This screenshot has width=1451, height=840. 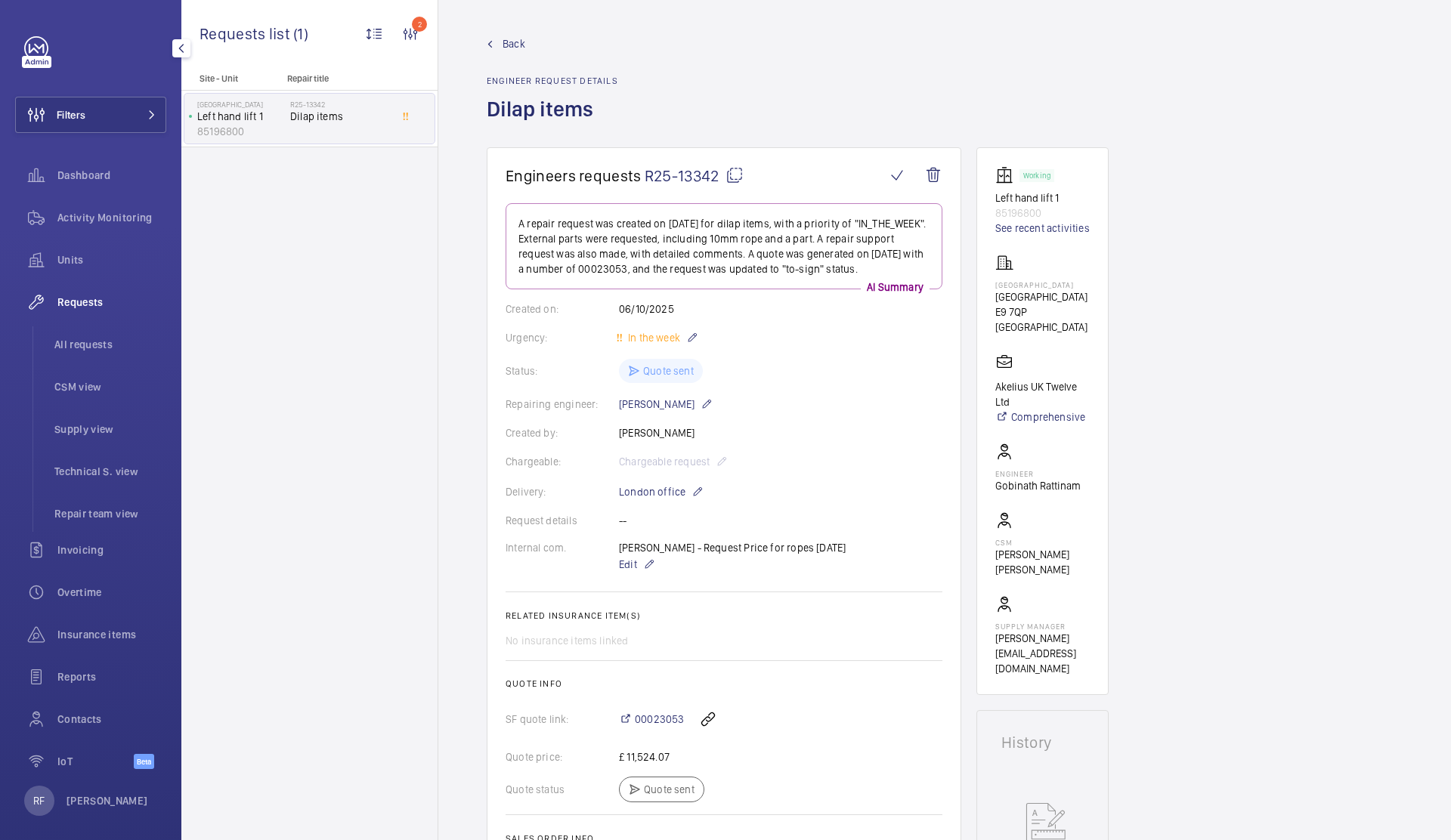 I want to click on h2: R25-13342, so click(x=340, y=104).